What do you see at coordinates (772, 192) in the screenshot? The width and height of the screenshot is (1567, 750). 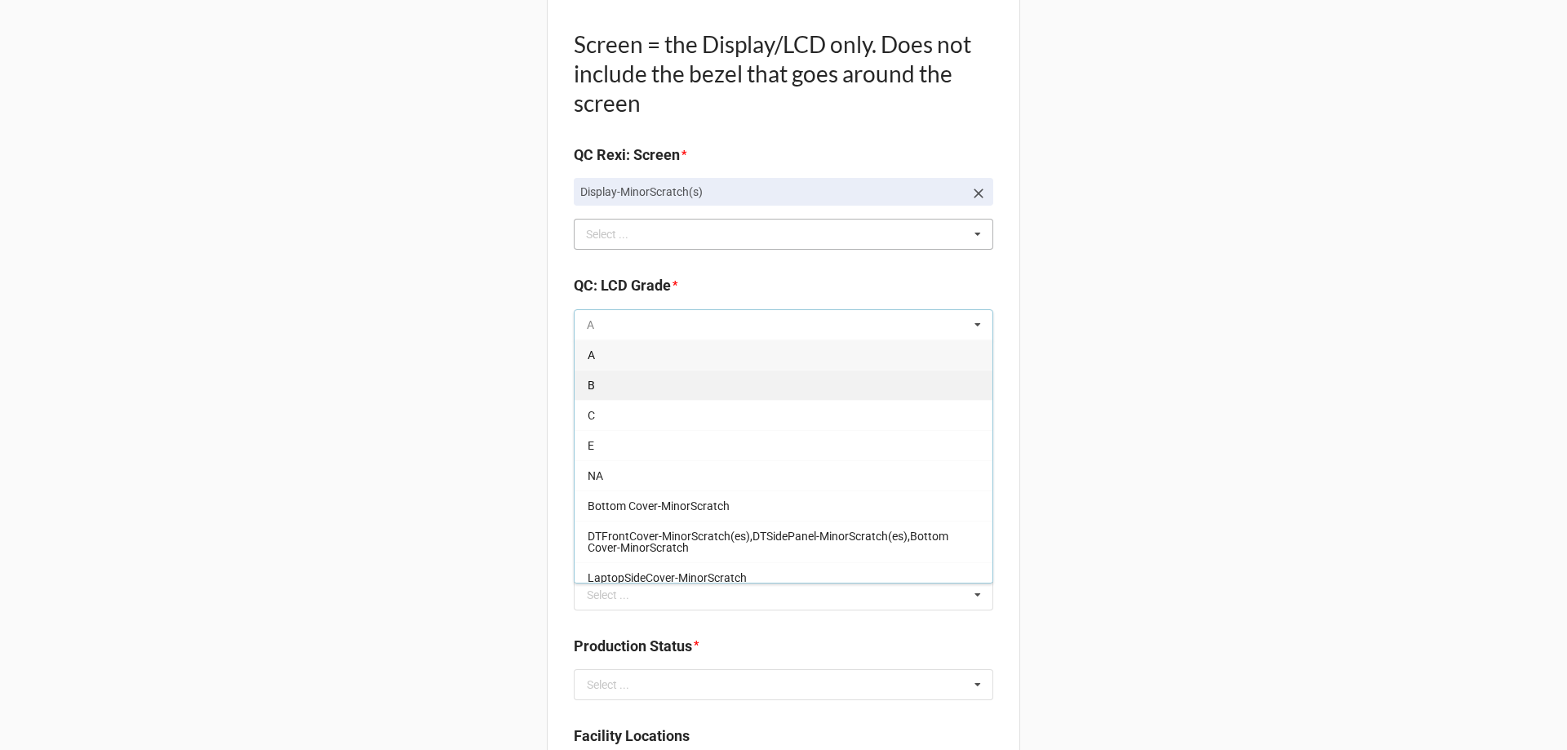 I see `p: Display-MinorScratch(s)` at bounding box center [772, 192].